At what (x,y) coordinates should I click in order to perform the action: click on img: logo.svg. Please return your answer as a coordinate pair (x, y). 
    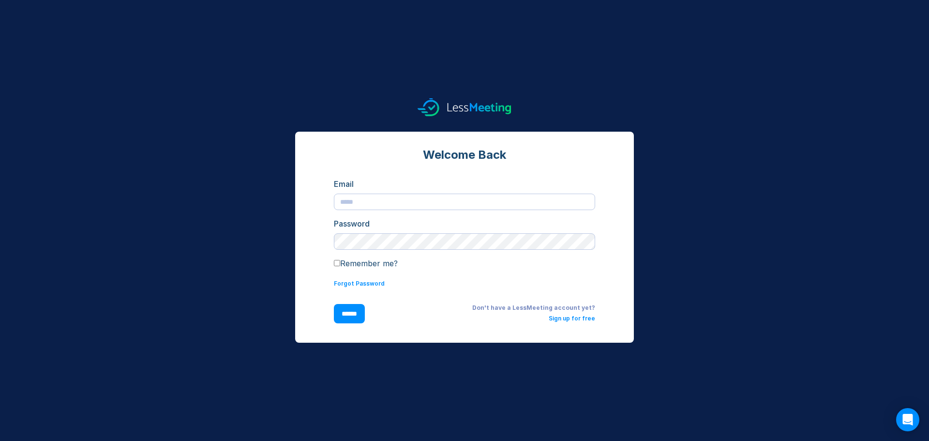
    Looking at the image, I should click on (465, 107).